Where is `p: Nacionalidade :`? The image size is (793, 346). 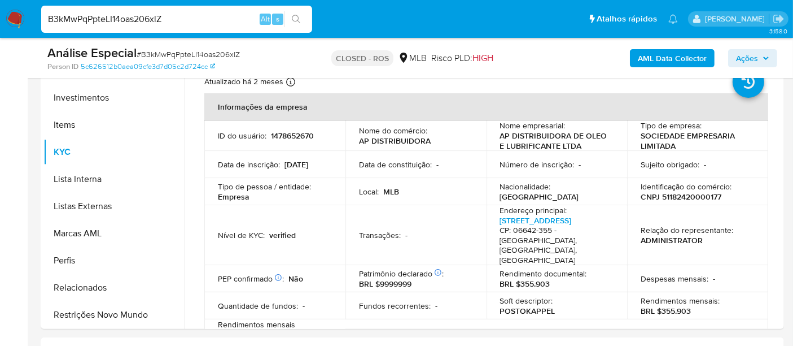 p: Nacionalidade : is located at coordinates (526, 186).